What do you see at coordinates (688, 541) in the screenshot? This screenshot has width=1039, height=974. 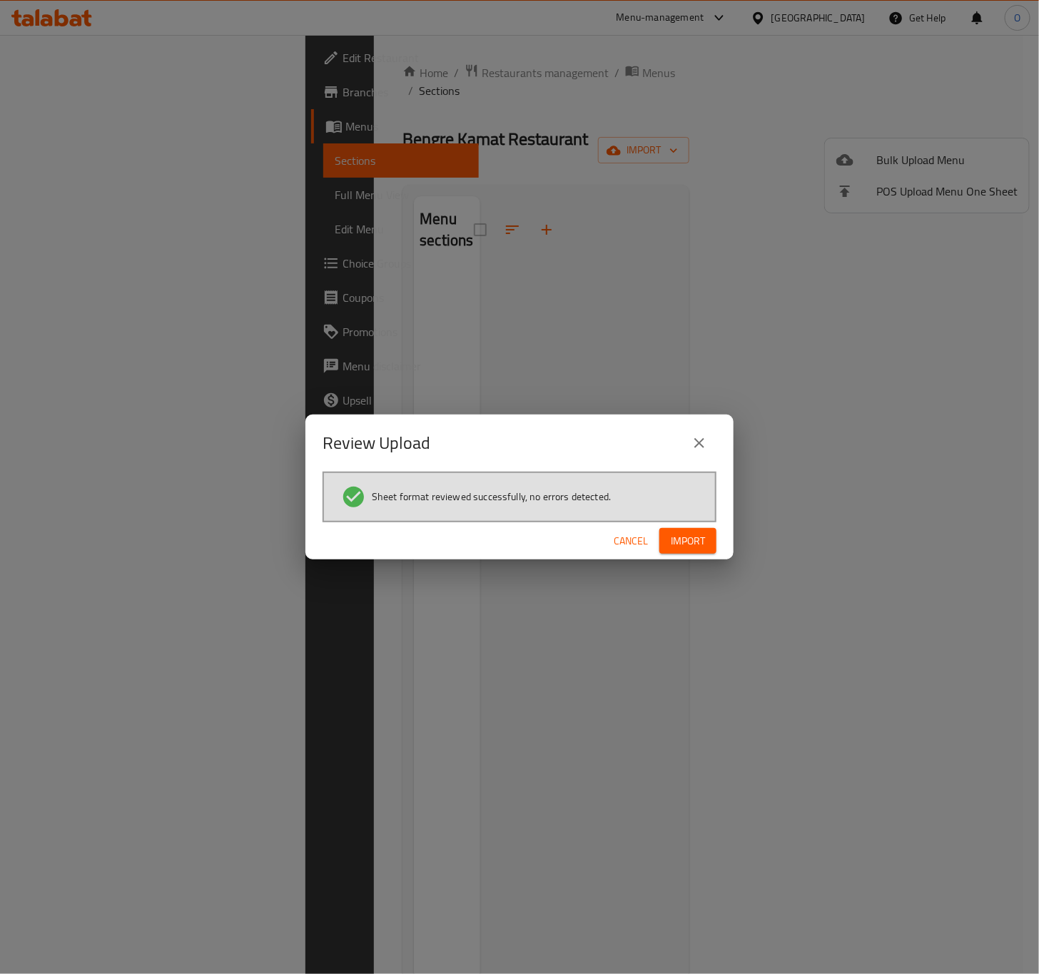 I see `span: Import` at bounding box center [688, 541].